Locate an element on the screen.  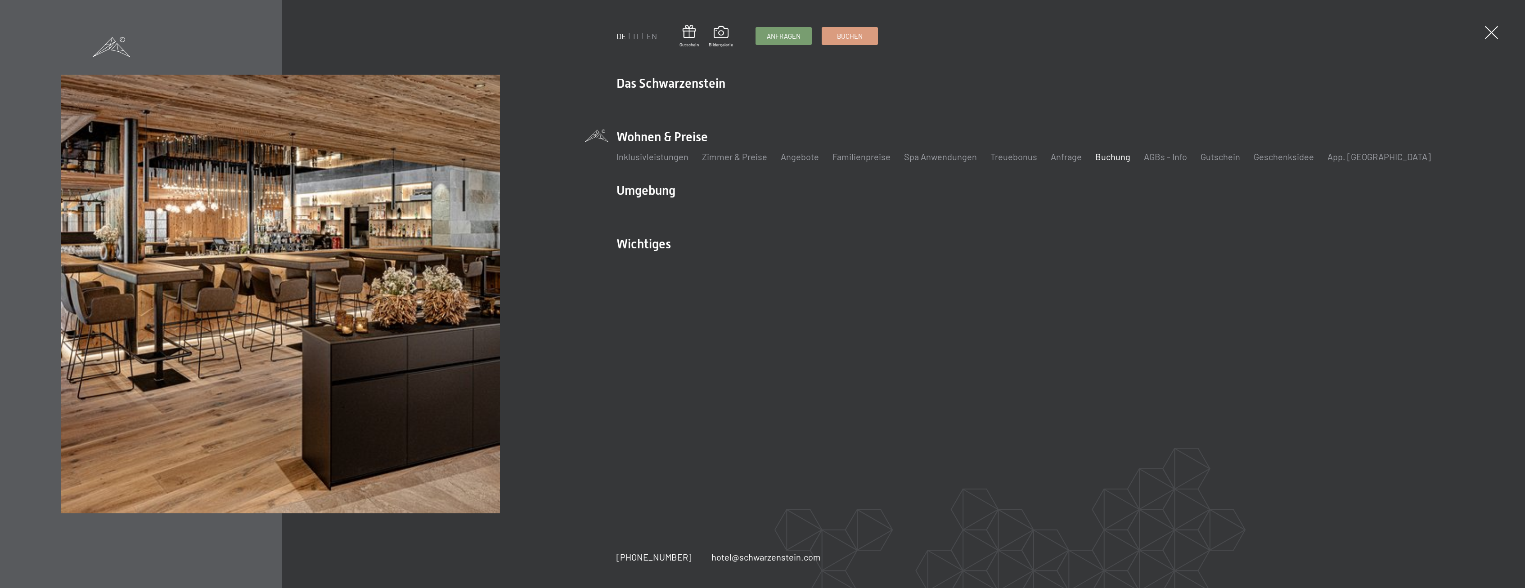
a: Buchung is located at coordinates (1113, 157).